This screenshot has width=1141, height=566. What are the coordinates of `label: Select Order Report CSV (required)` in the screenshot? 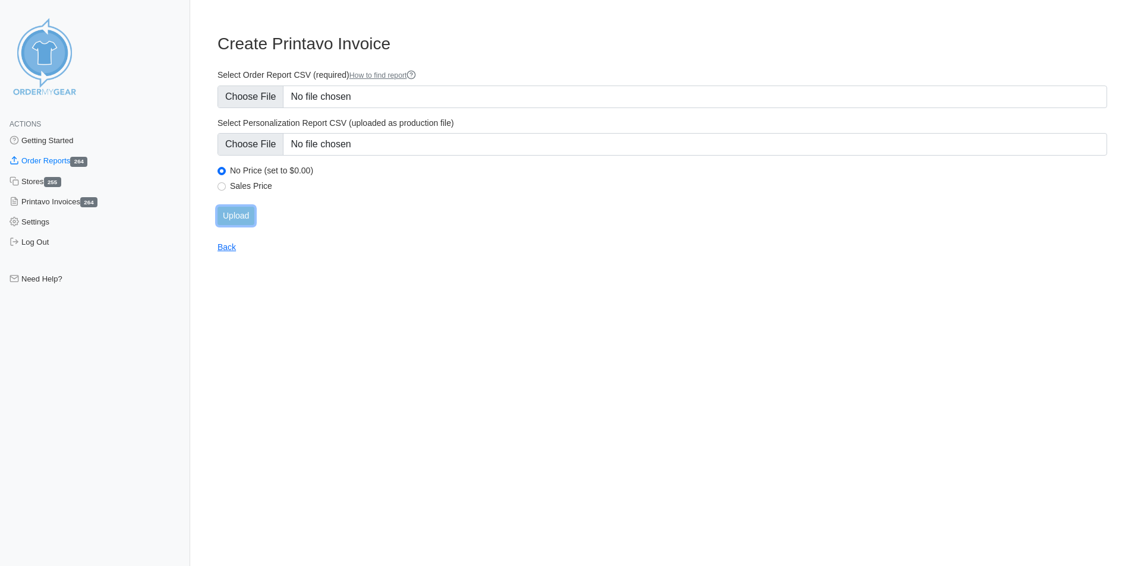 It's located at (662, 75).